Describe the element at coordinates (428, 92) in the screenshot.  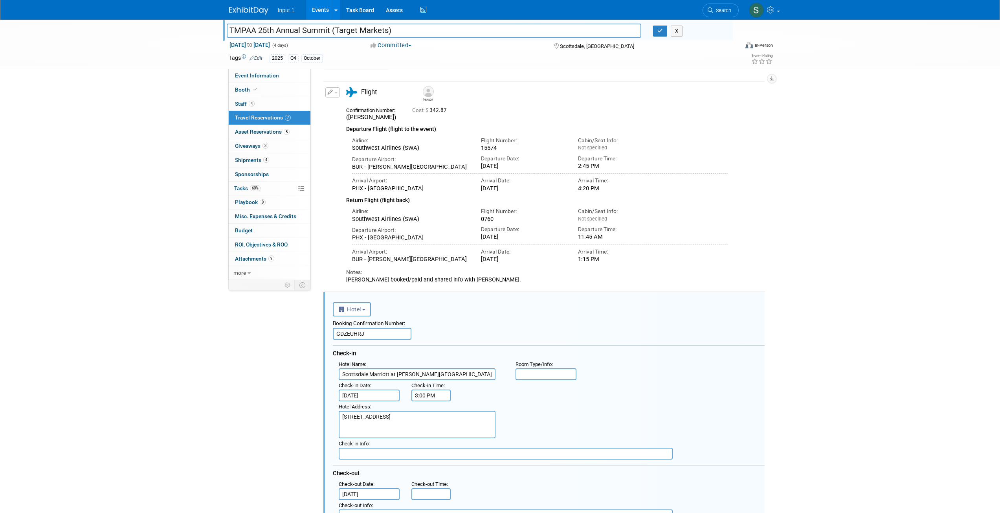
I see `img: Chris Farfaras` at that location.